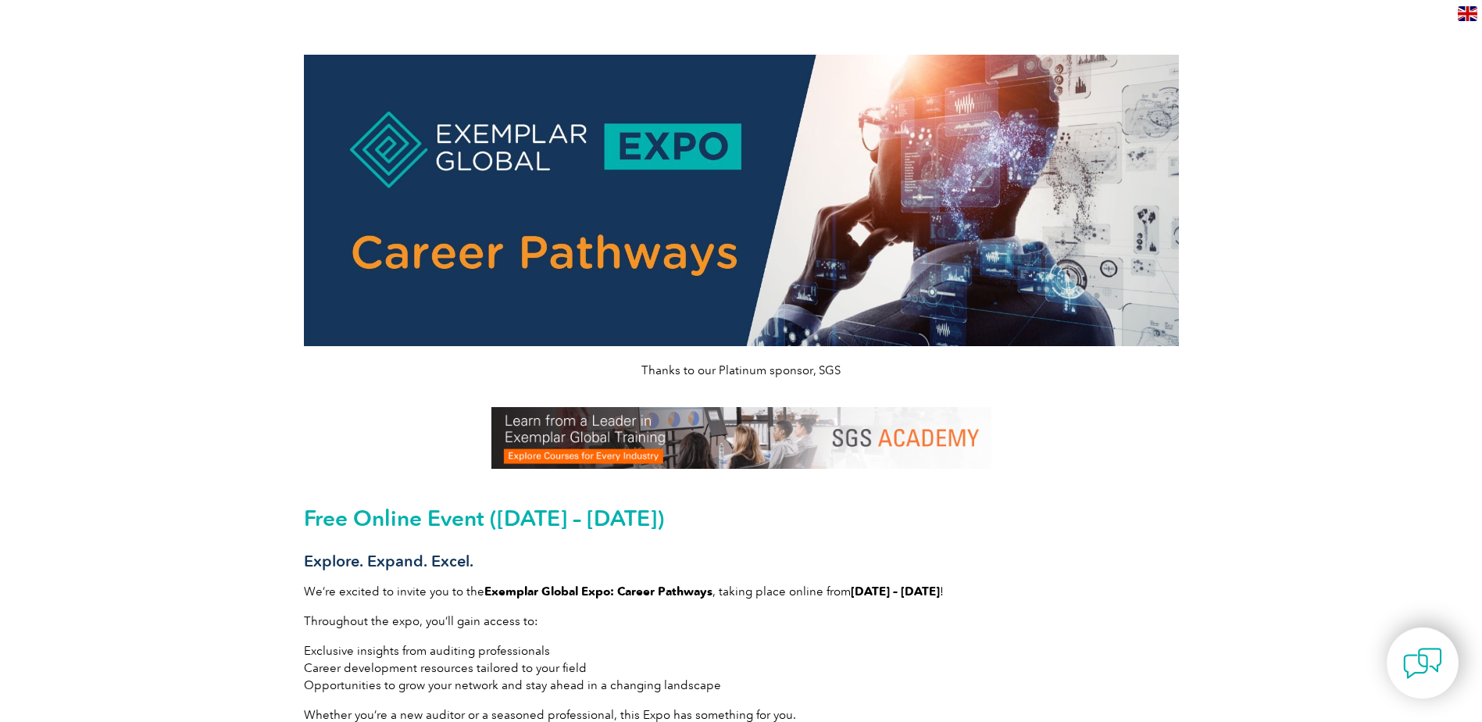  I want to click on p: Throughout the expo, you’ll gain access to:, so click(742, 621).